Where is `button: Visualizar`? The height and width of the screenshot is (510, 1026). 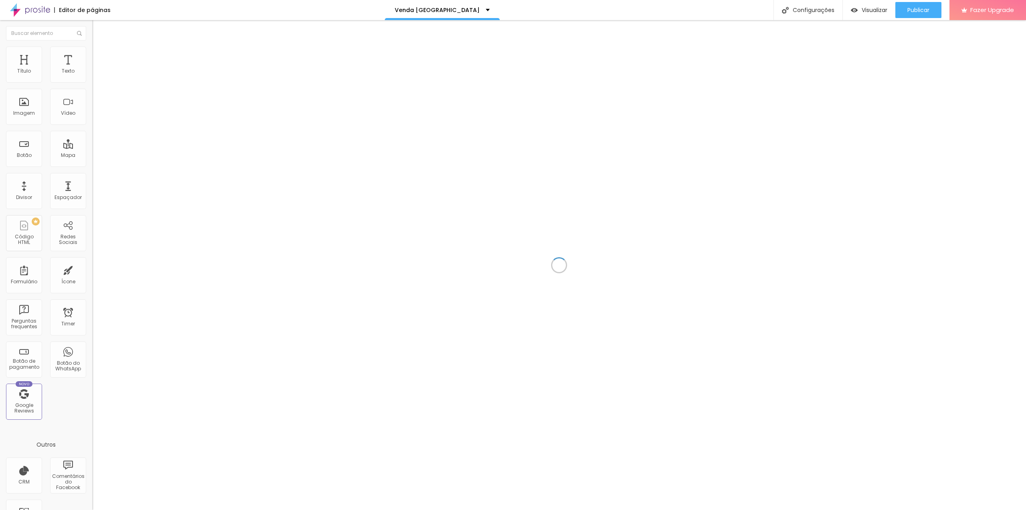 button: Visualizar is located at coordinates (869, 10).